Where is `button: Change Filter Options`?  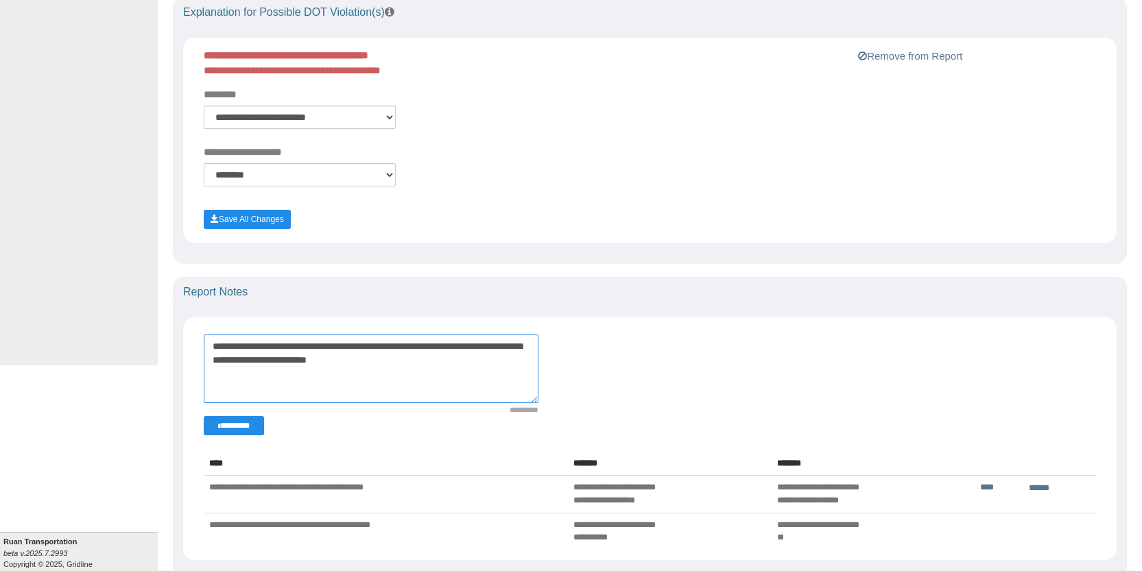 button: Change Filter Options is located at coordinates (234, 426).